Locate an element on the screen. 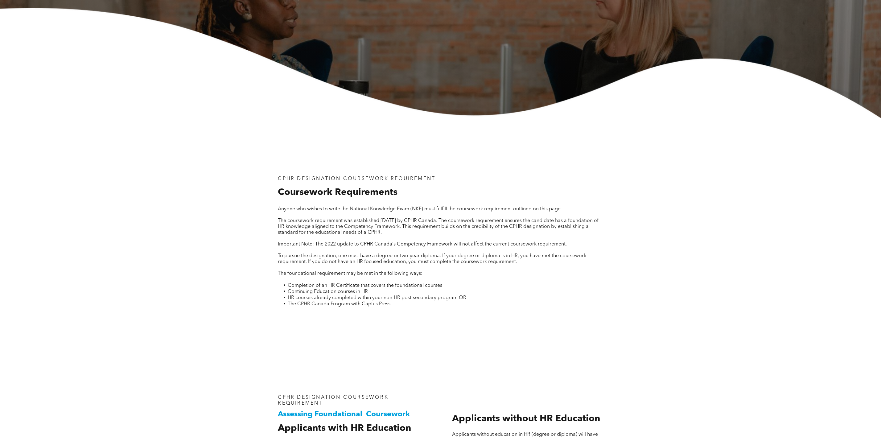 This screenshot has width=881, height=437. span: Anyone who wishes to write the National Knowledge Exam (NKE) must fulfill the coursework requirem... is located at coordinates (420, 209).